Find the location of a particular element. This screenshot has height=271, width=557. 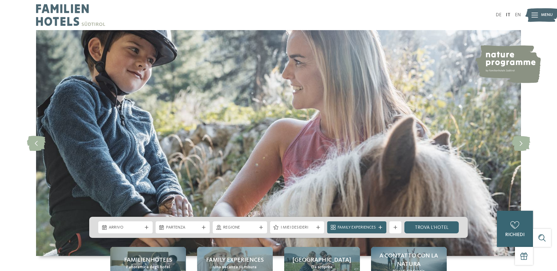

a: trova l’hotel is located at coordinates (432, 227).